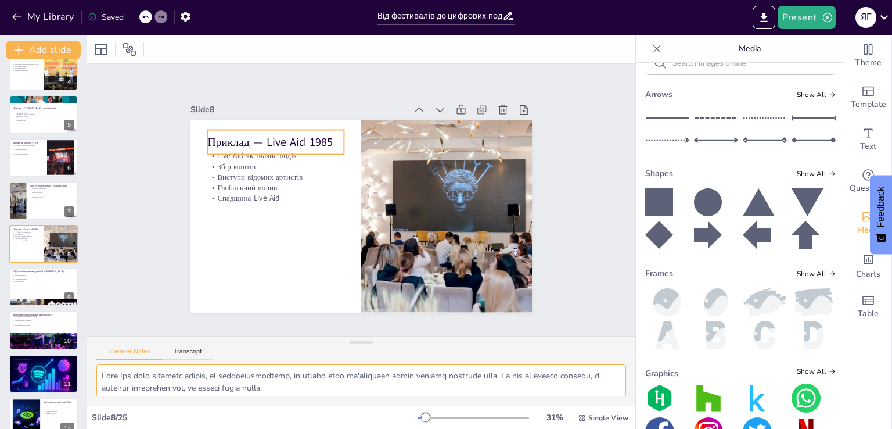 The width and height of the screenshot is (892, 429). What do you see at coordinates (59, 411) in the screenshot?
I see `p: Вплив на культуру` at bounding box center [59, 411].